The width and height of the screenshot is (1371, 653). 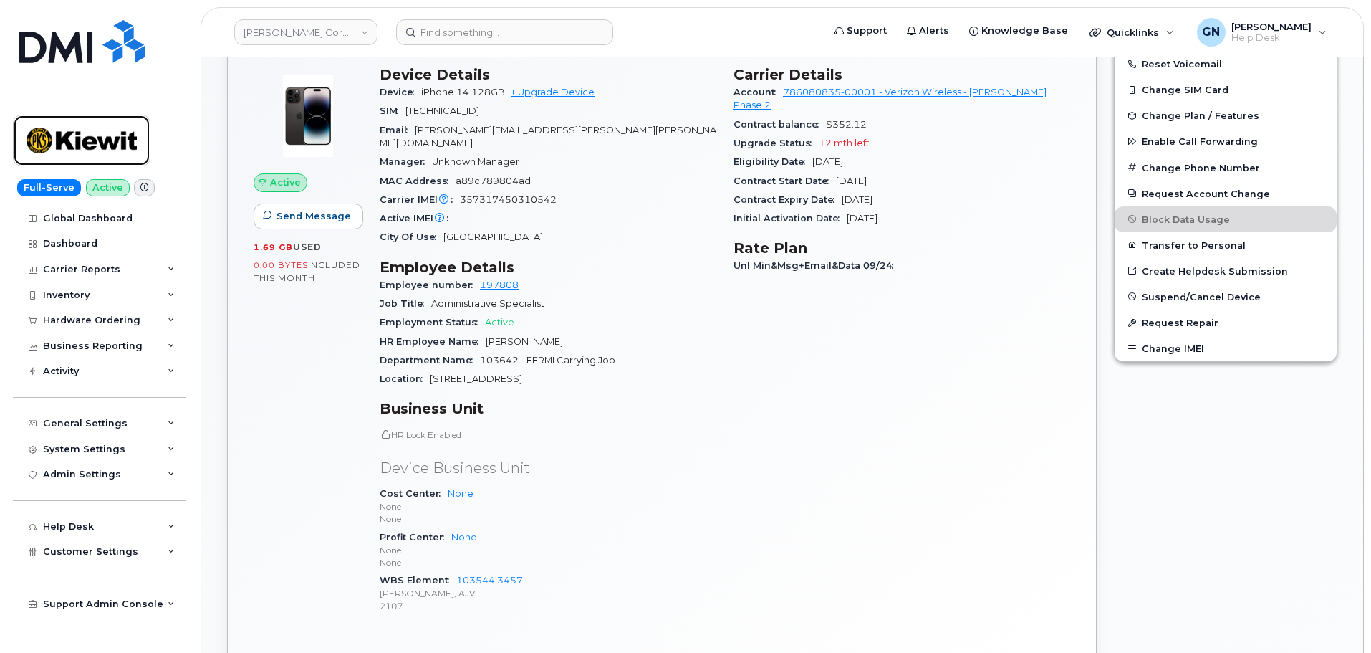 What do you see at coordinates (902, 75) in the screenshot?
I see `h3: Carrier Details` at bounding box center [902, 75].